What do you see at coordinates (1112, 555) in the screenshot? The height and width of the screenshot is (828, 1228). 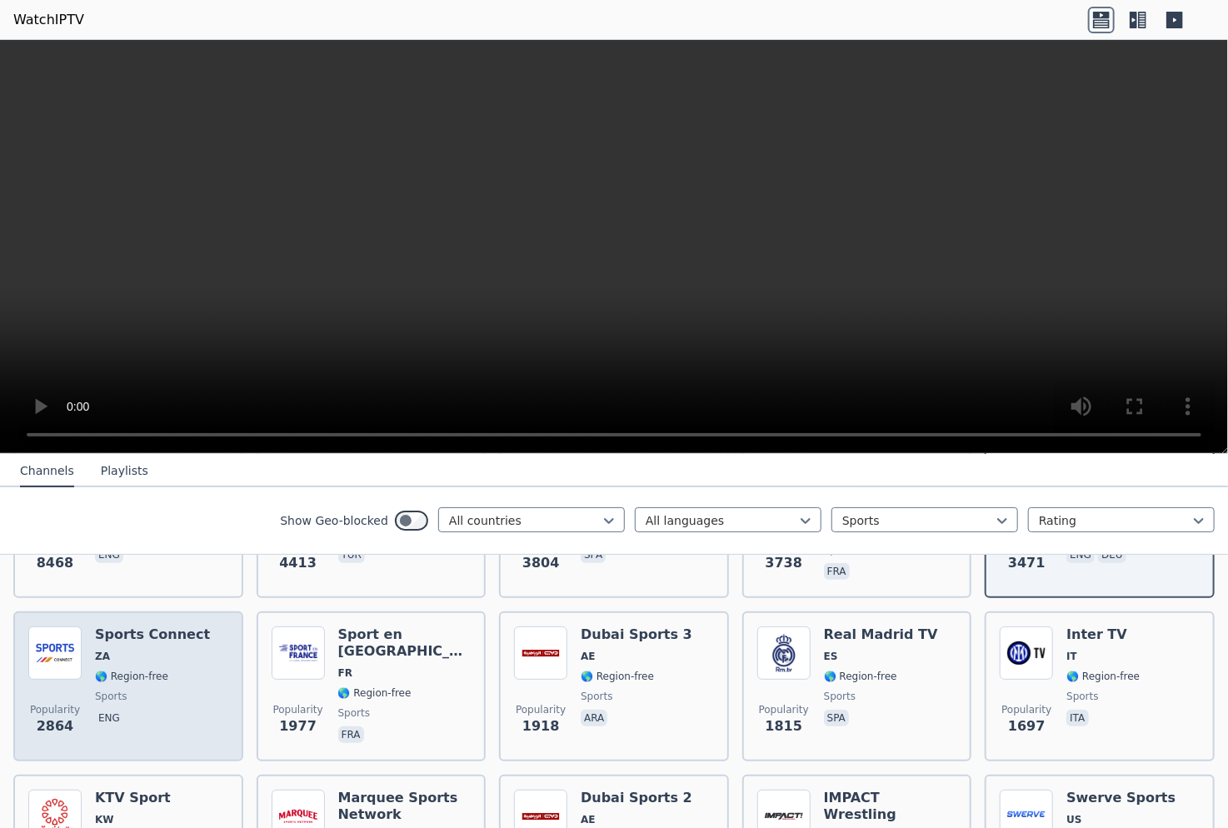 I see `p: deu` at bounding box center [1112, 555].